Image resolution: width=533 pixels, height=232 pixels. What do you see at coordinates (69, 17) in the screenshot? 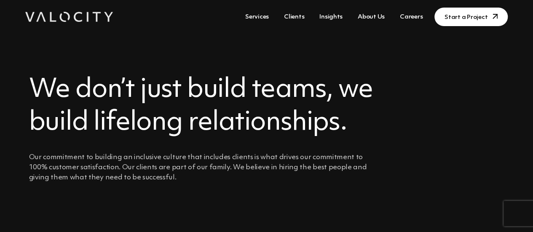
I see `img: Valocity Digital` at bounding box center [69, 17].